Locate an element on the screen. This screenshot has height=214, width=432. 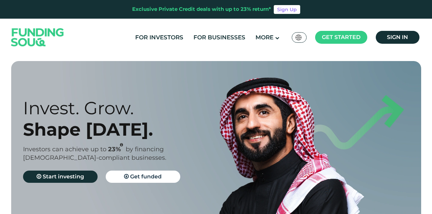
span: More is located at coordinates (264, 37).